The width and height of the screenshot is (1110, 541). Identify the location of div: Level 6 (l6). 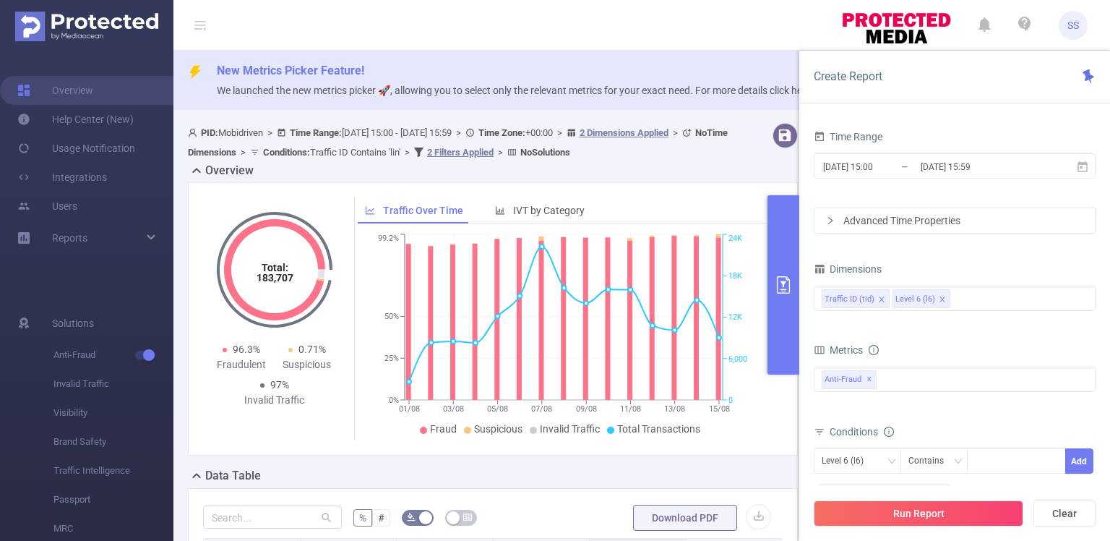
(848, 460).